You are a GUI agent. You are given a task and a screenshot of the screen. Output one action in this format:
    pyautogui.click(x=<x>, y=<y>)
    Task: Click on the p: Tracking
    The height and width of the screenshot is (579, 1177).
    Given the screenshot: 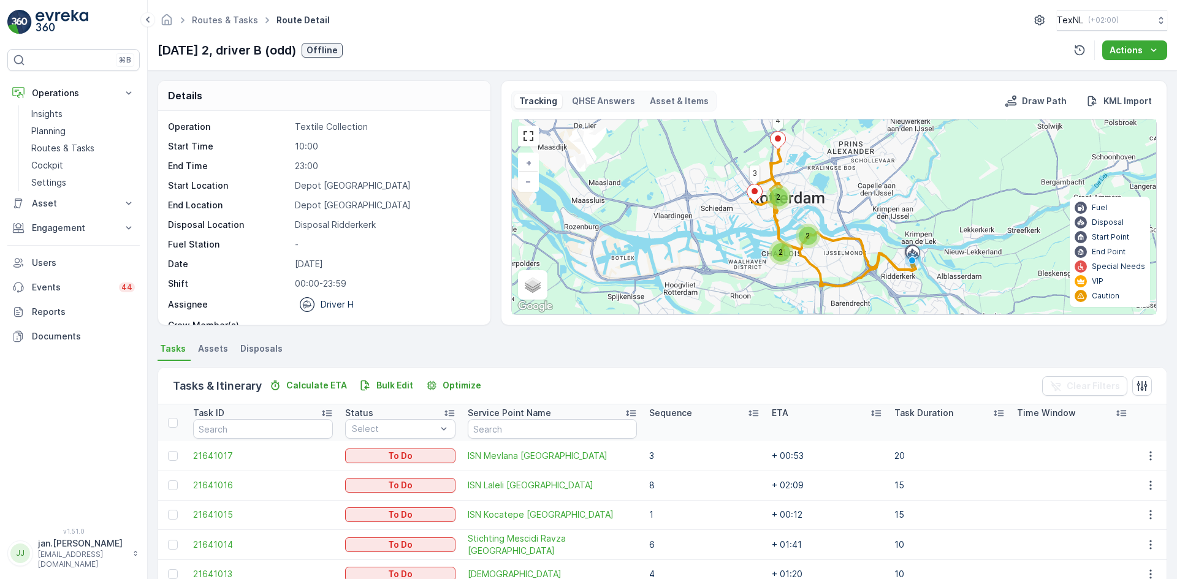 What is the action you would take?
    pyautogui.click(x=538, y=101)
    